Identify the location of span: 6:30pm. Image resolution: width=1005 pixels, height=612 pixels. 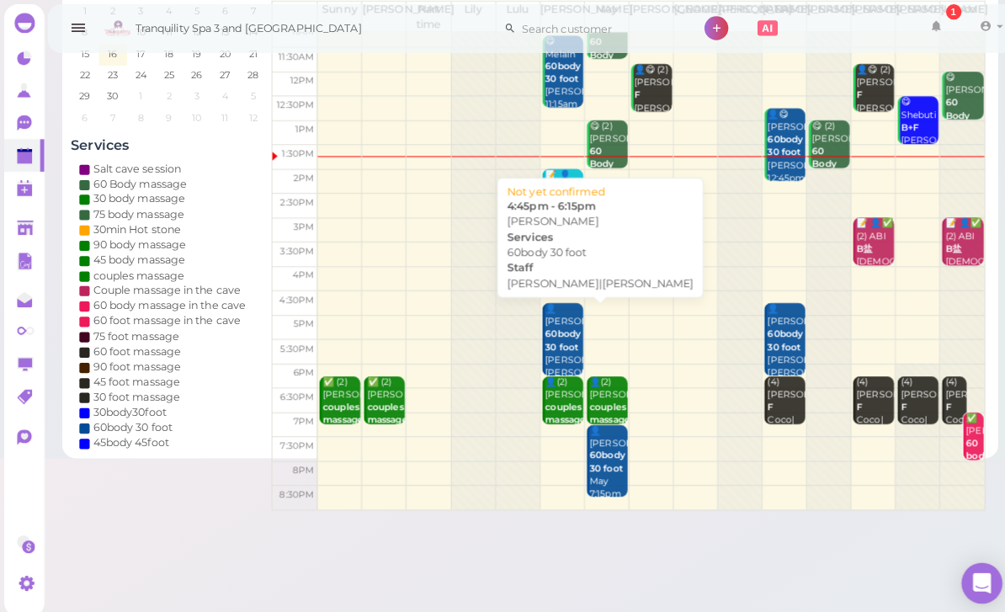
(292, 391).